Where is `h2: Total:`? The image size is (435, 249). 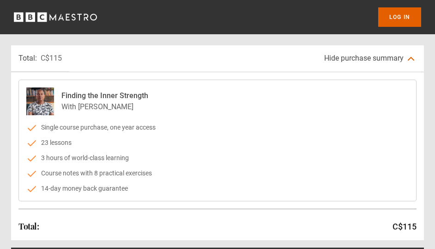 h2: Total: is located at coordinates (29, 226).